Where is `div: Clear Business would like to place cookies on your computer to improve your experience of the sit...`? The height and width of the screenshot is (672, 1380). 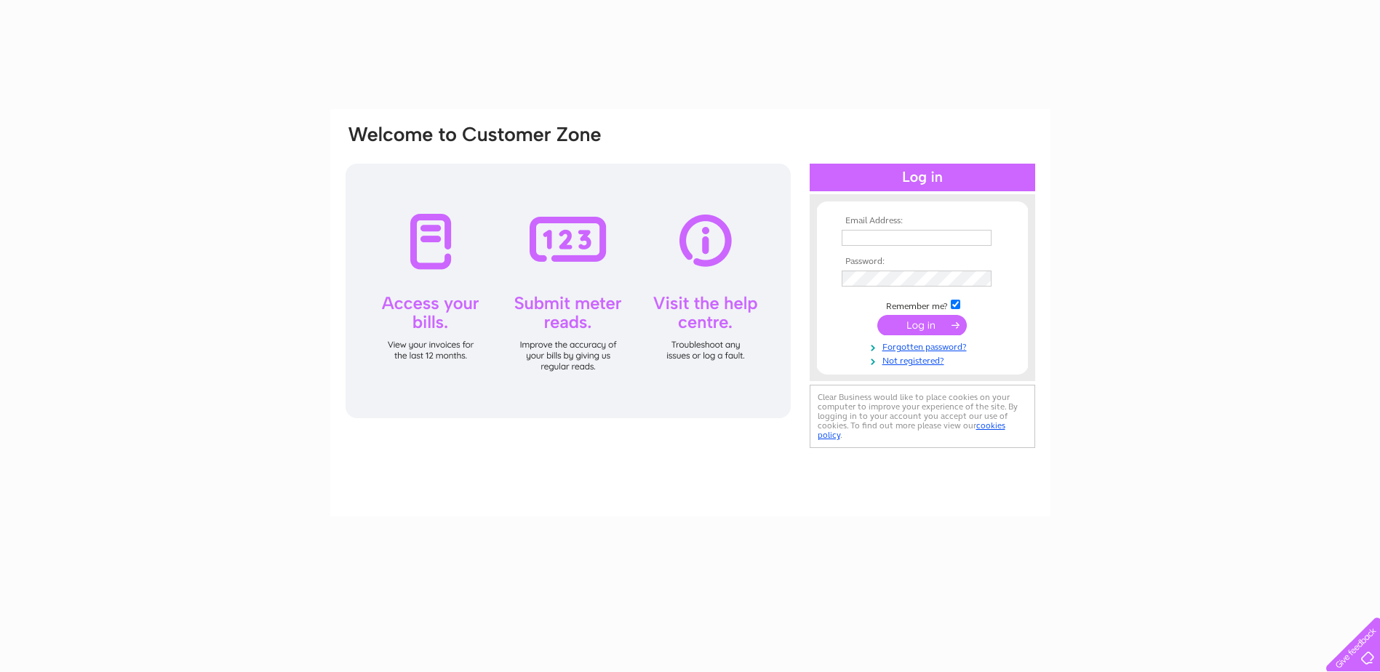 div: Clear Business would like to place cookies on your computer to improve your experience of the sit... is located at coordinates (923, 416).